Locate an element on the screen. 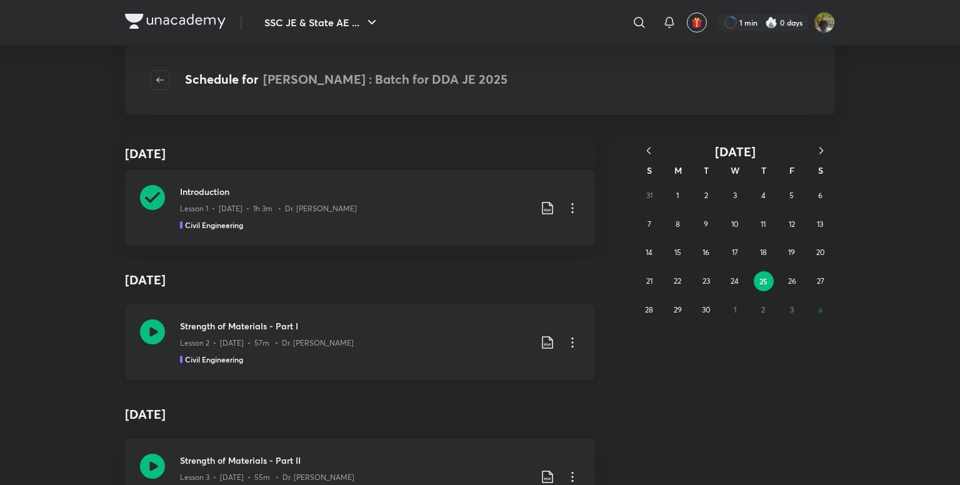 This screenshot has height=485, width=960. abbr: September 16, 2025 is located at coordinates (705, 252).